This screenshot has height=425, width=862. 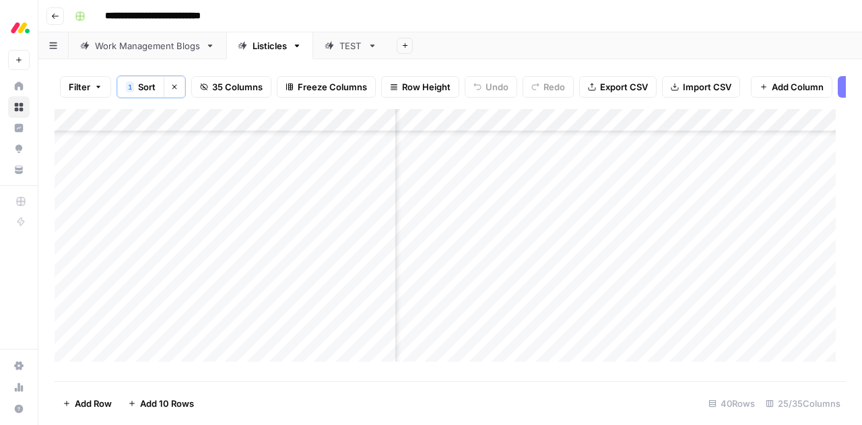 What do you see at coordinates (87, 404) in the screenshot?
I see `button: Add Row` at bounding box center [87, 404].